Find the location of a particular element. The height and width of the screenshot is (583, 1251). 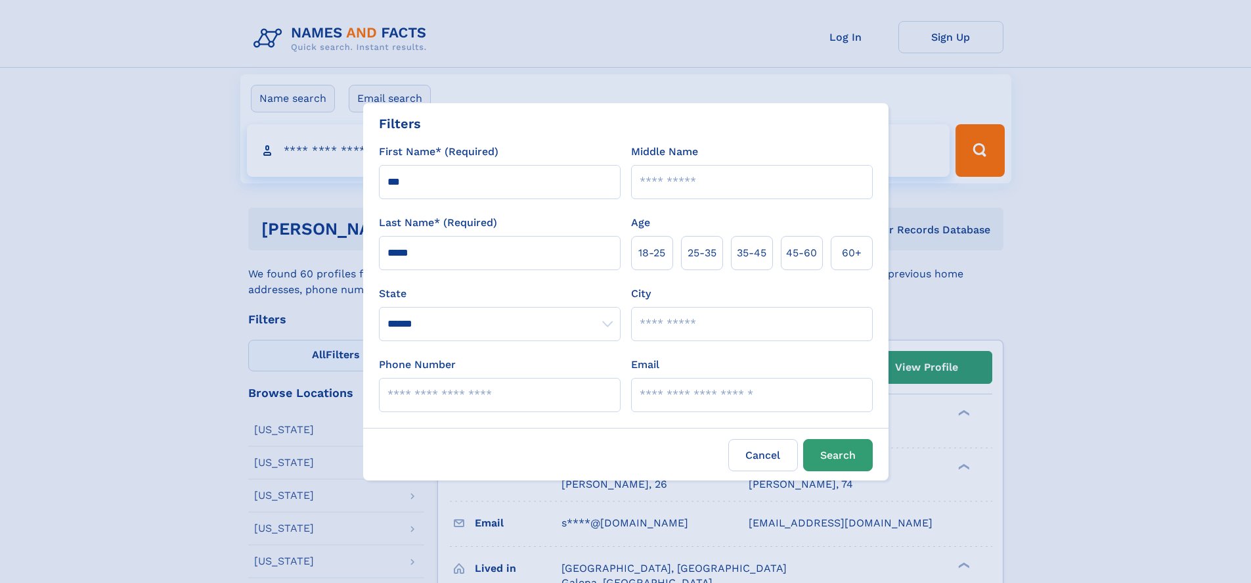

button: Search is located at coordinates (838, 455).